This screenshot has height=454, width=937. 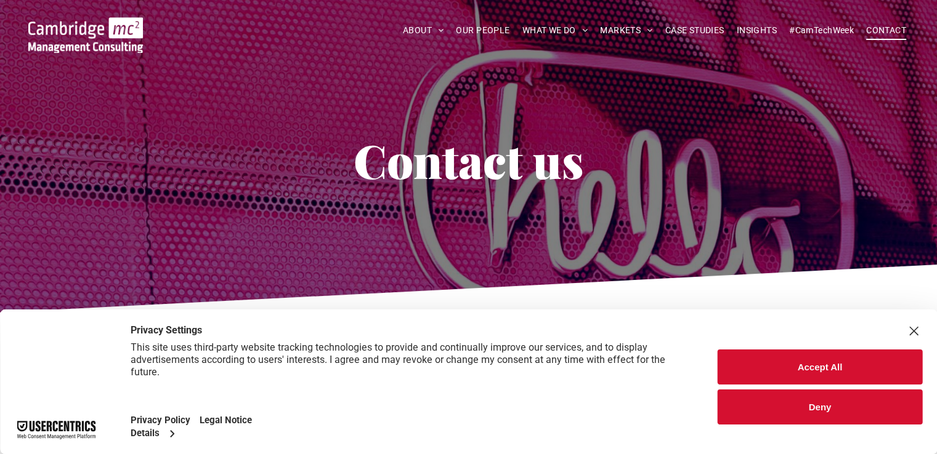 I want to click on a: ABOUT, so click(x=423, y=30).